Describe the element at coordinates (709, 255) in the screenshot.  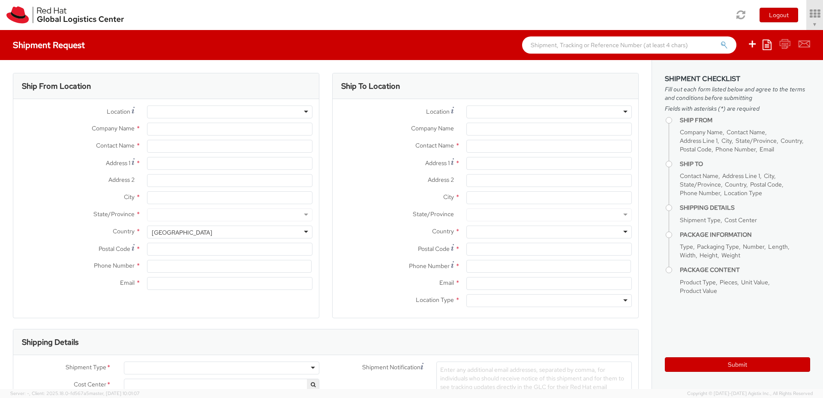
I see `span: Height` at that location.